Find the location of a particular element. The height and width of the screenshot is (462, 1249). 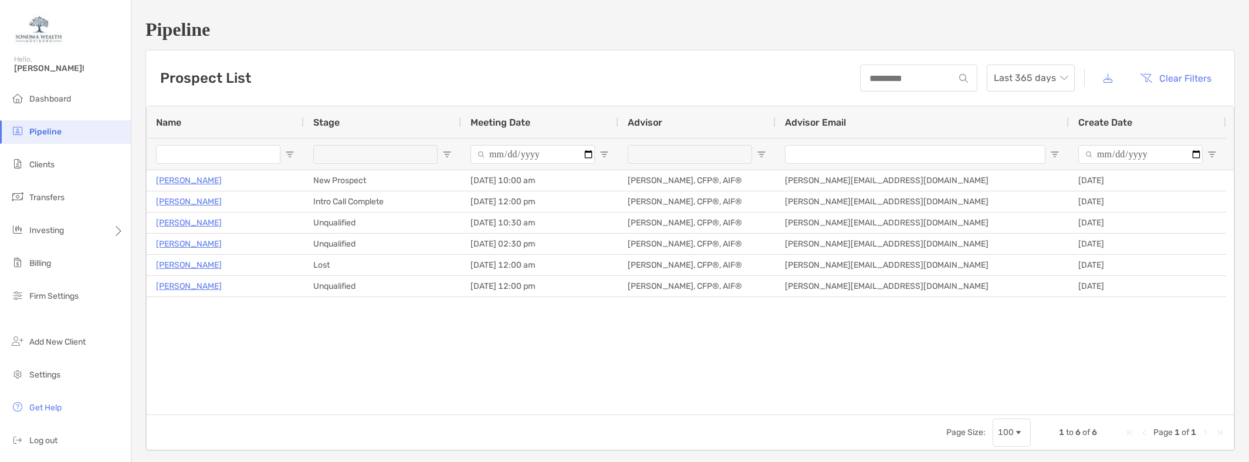

h3: Prospect List is located at coordinates (205, 78).